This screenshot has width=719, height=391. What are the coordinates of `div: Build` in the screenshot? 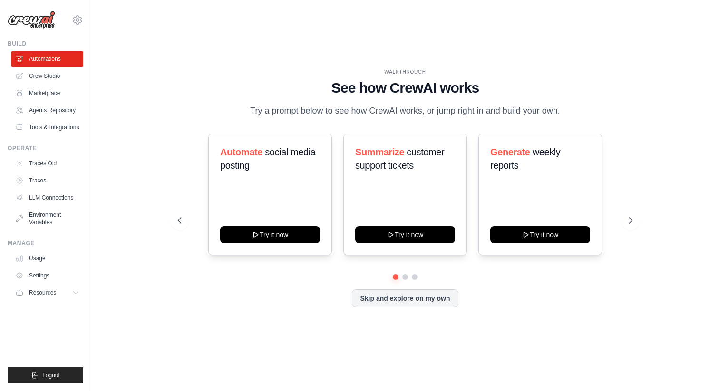 It's located at (45, 44).